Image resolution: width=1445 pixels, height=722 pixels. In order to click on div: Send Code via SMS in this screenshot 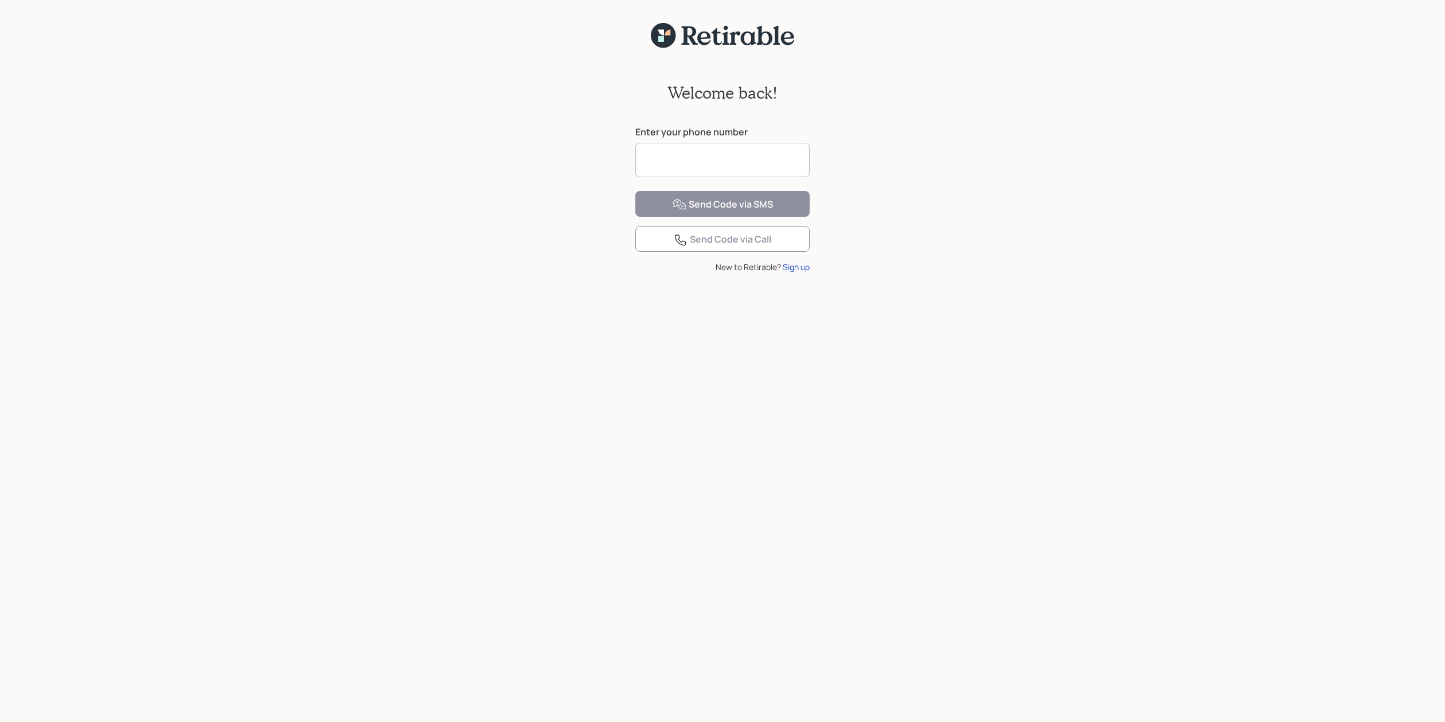, I will do `click(722, 205)`.